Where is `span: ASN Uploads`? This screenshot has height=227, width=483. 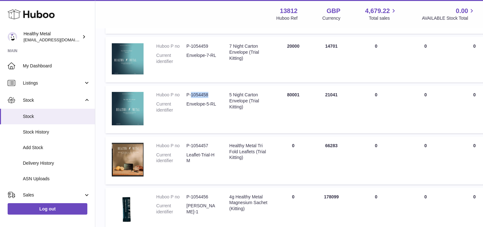 span: ASN Uploads is located at coordinates (56, 178).